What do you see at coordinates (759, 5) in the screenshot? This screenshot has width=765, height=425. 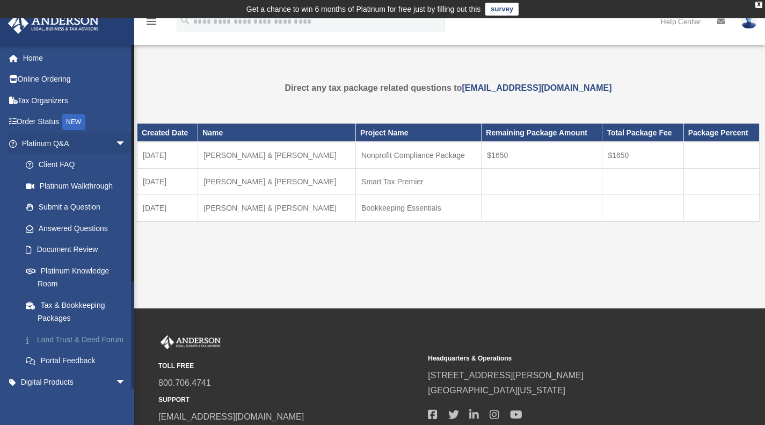 I see `div: close` at bounding box center [759, 5].